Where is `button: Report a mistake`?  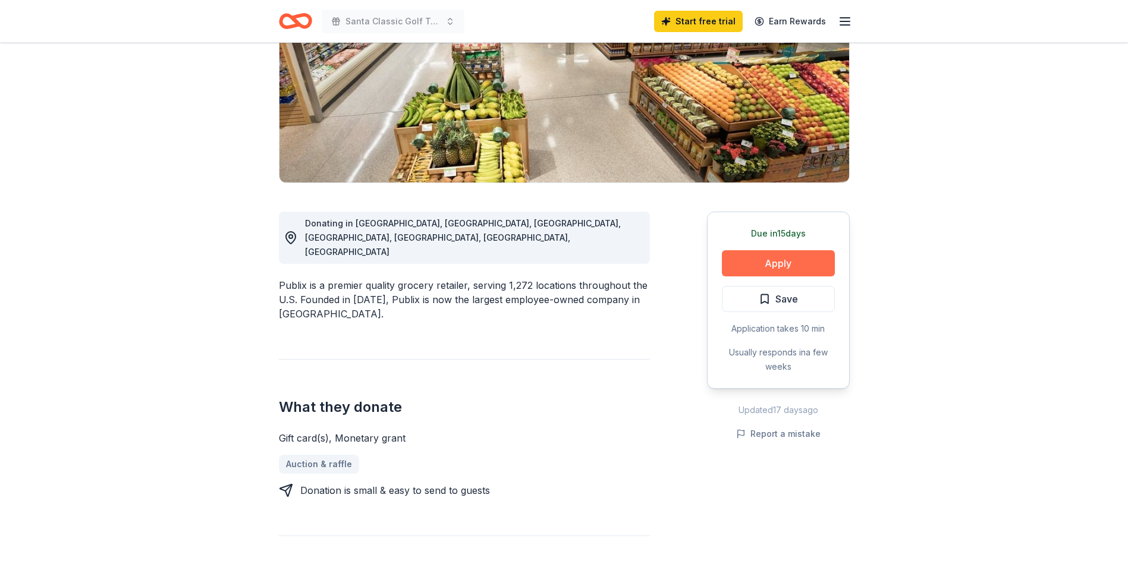
button: Report a mistake is located at coordinates (778, 434).